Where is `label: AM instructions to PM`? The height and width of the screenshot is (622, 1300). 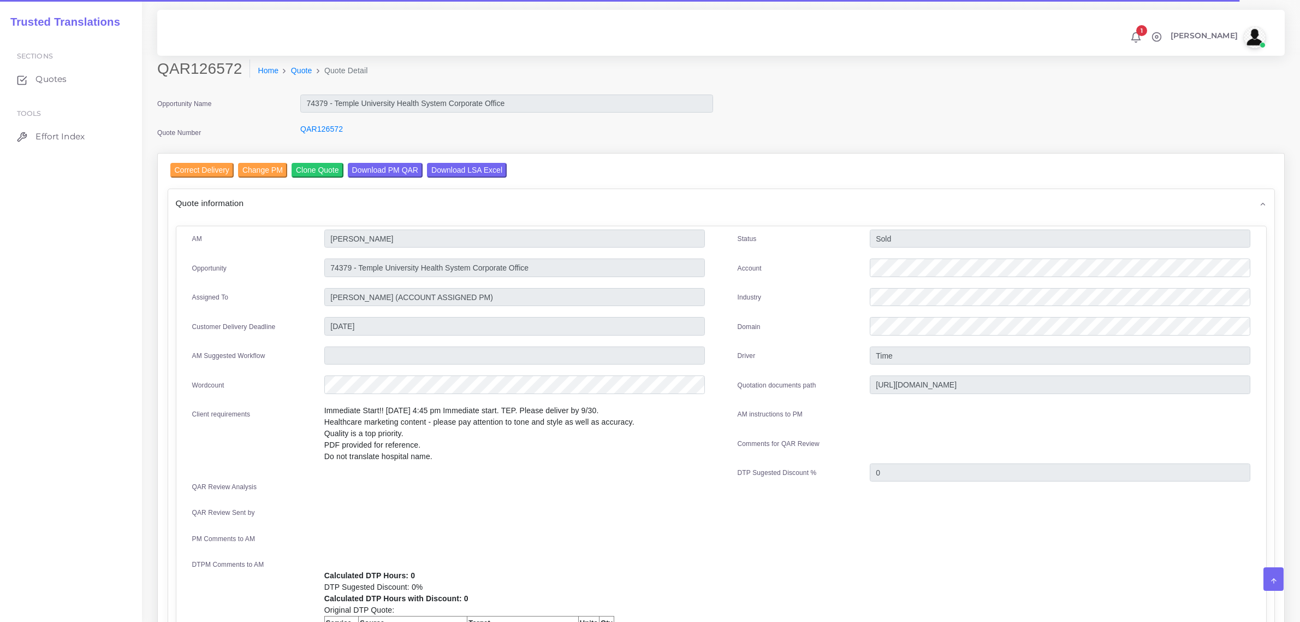 label: AM instructions to PM is located at coordinates (771, 414).